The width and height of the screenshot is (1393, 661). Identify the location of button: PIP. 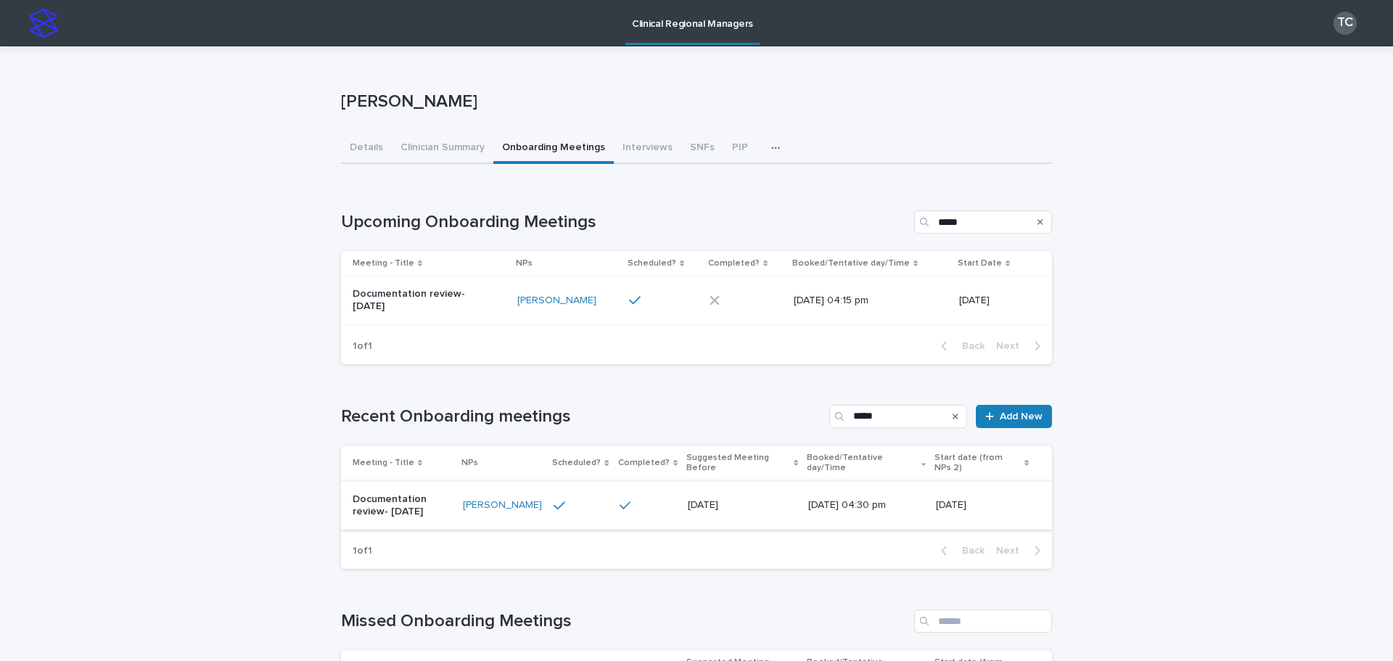
(740, 149).